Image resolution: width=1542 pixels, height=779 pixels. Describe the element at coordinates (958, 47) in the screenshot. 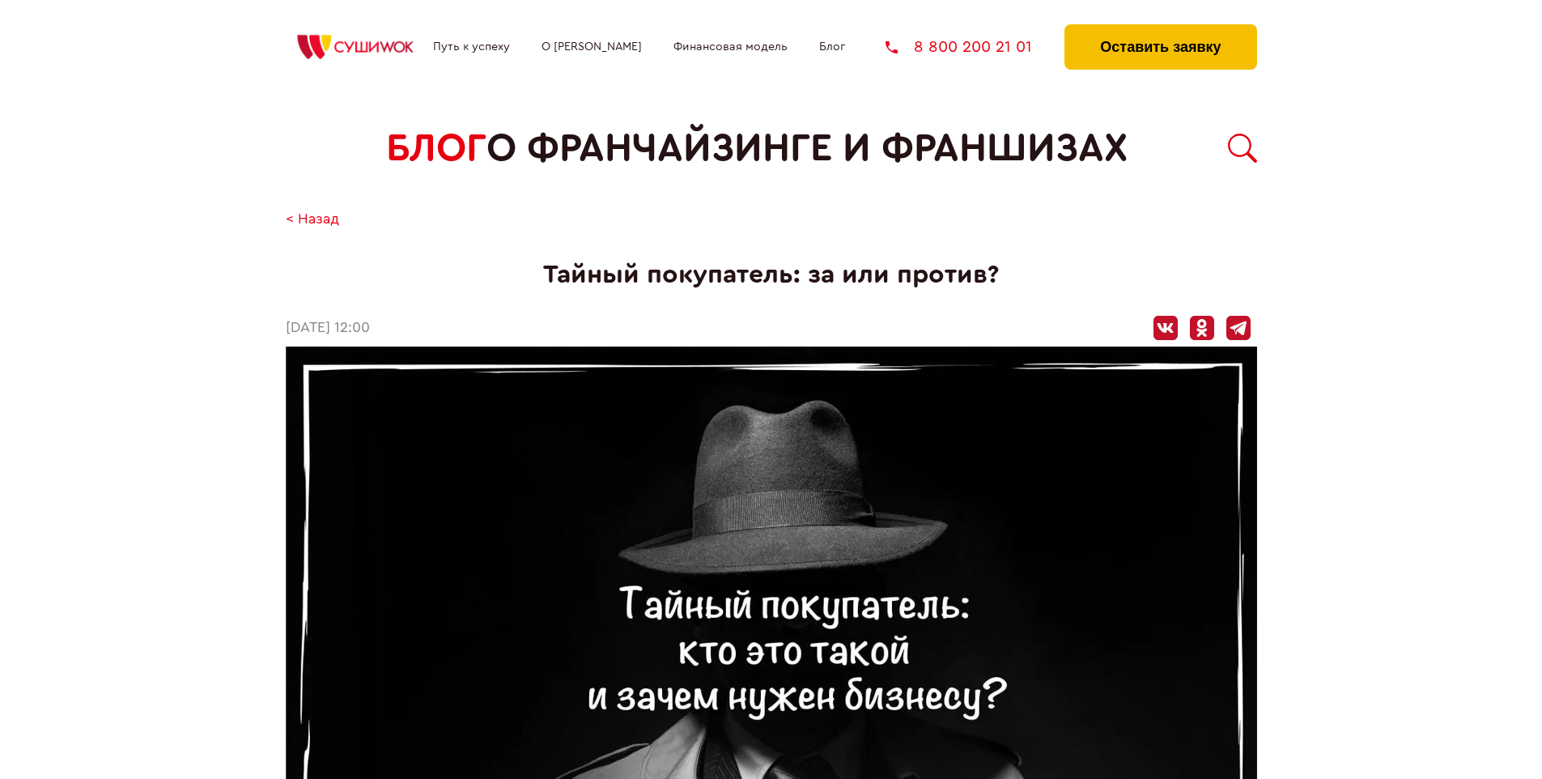

I see `a: 8 800 200 21 01` at that location.